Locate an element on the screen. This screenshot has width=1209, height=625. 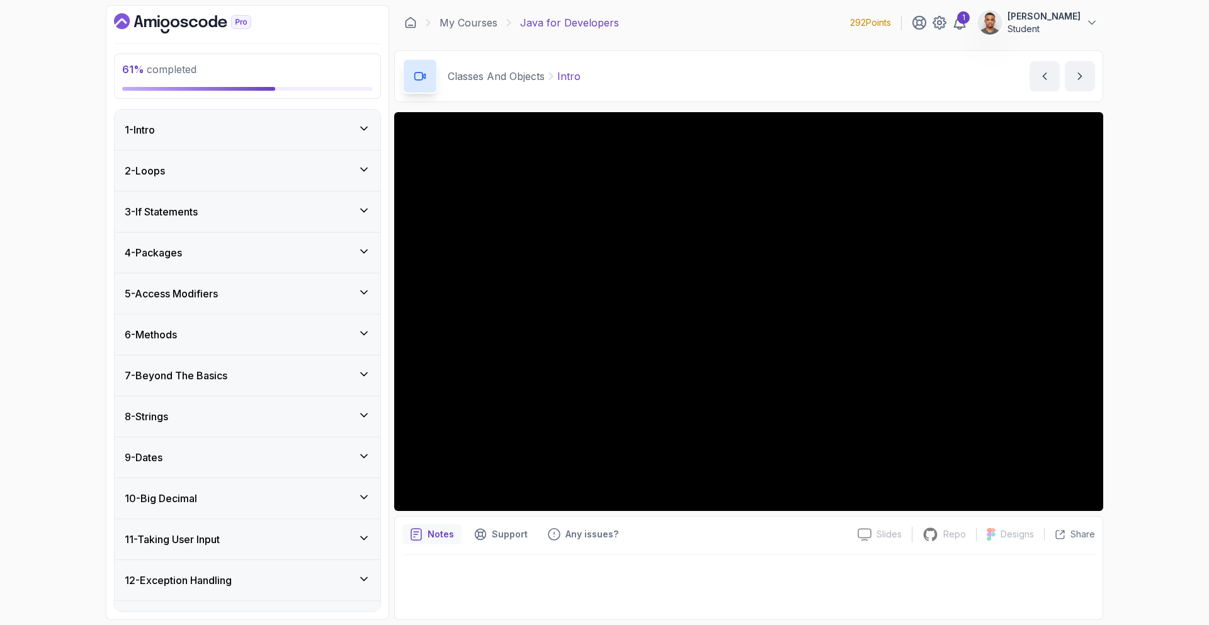
span: completed is located at coordinates (159, 69).